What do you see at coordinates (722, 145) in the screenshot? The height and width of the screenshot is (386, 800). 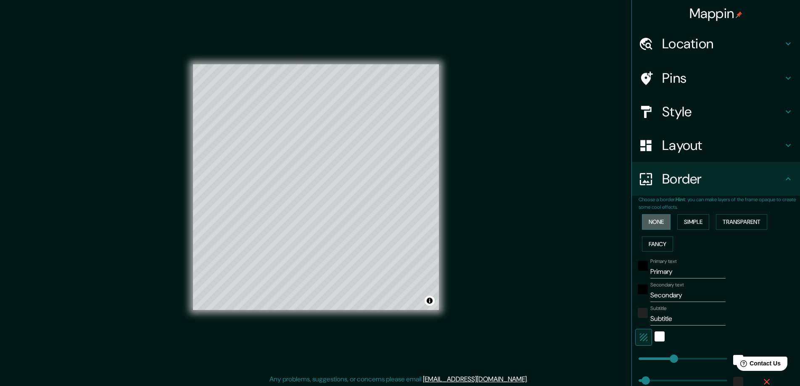 I see `h4: Layout` at bounding box center [722, 145].